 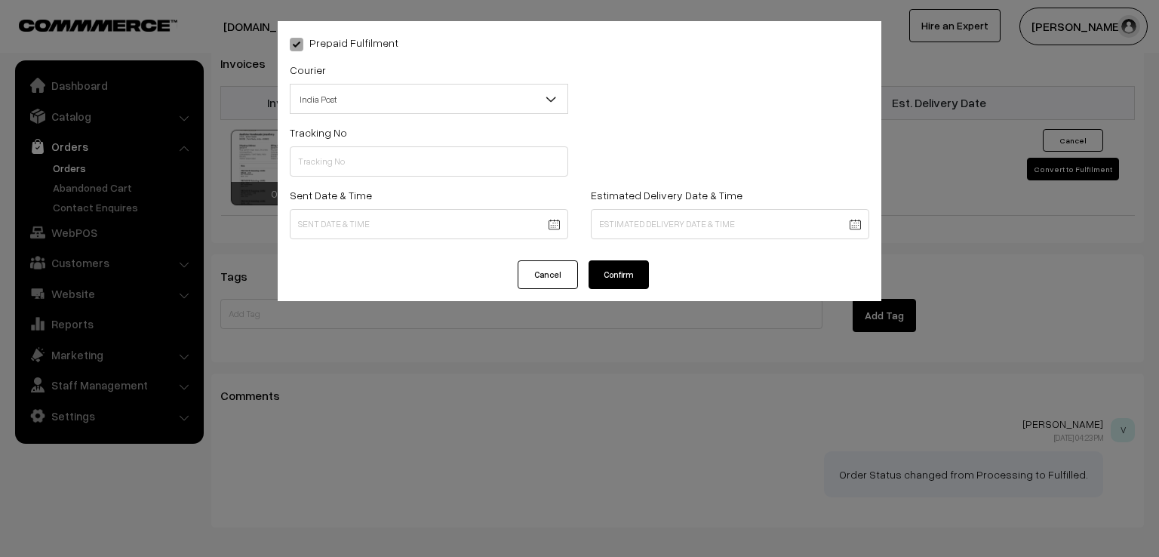 I want to click on label: Estimated Delivery Date & Time, so click(x=666, y=195).